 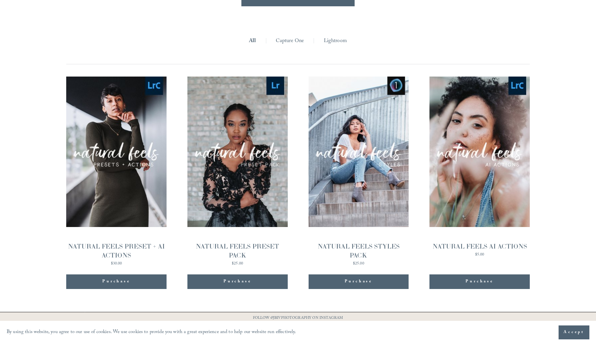 I want to click on div: NATURAL FEELS PRESET PACK, so click(x=238, y=251).